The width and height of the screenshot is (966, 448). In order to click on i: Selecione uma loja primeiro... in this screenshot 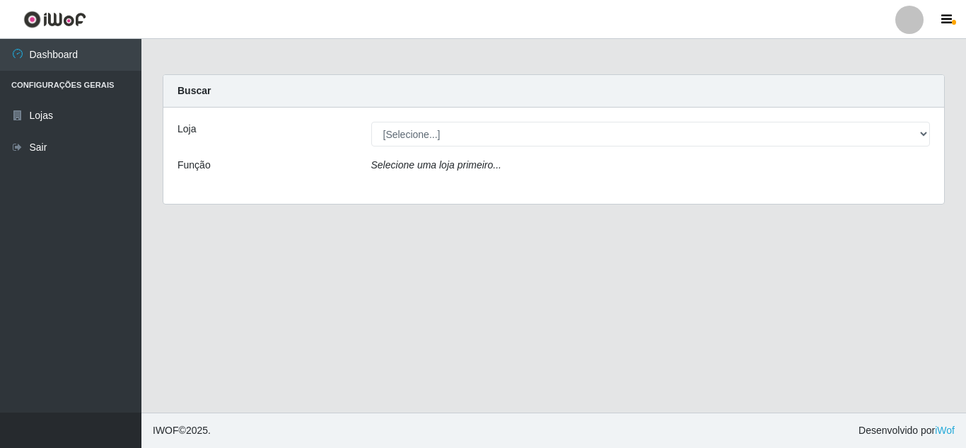, I will do `click(437, 165)`.